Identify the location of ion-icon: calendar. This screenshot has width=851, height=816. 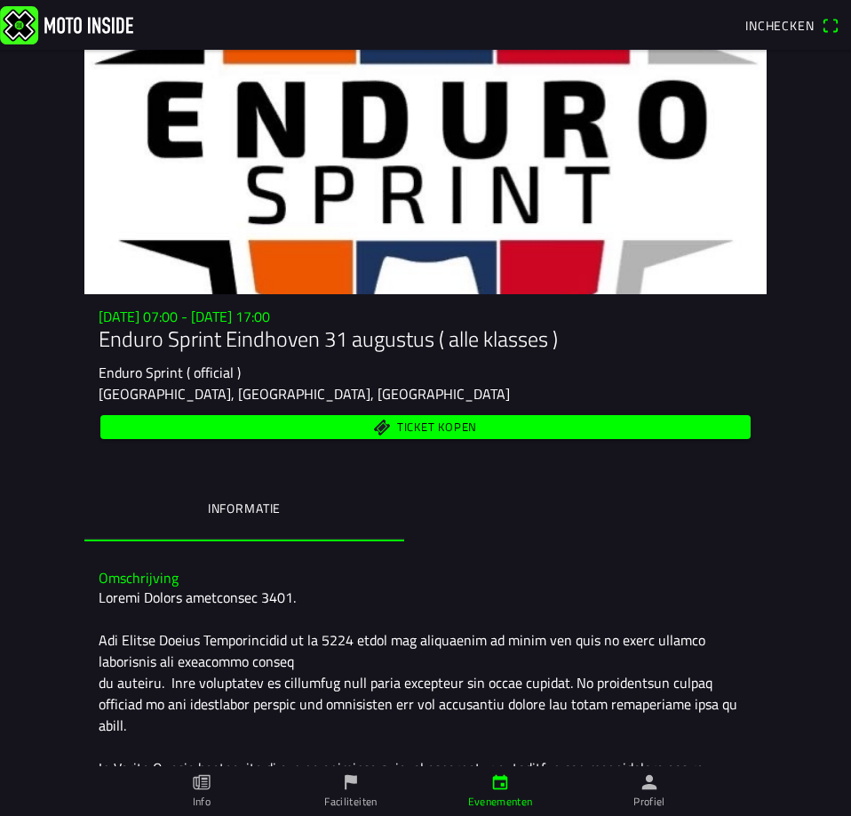
(500, 782).